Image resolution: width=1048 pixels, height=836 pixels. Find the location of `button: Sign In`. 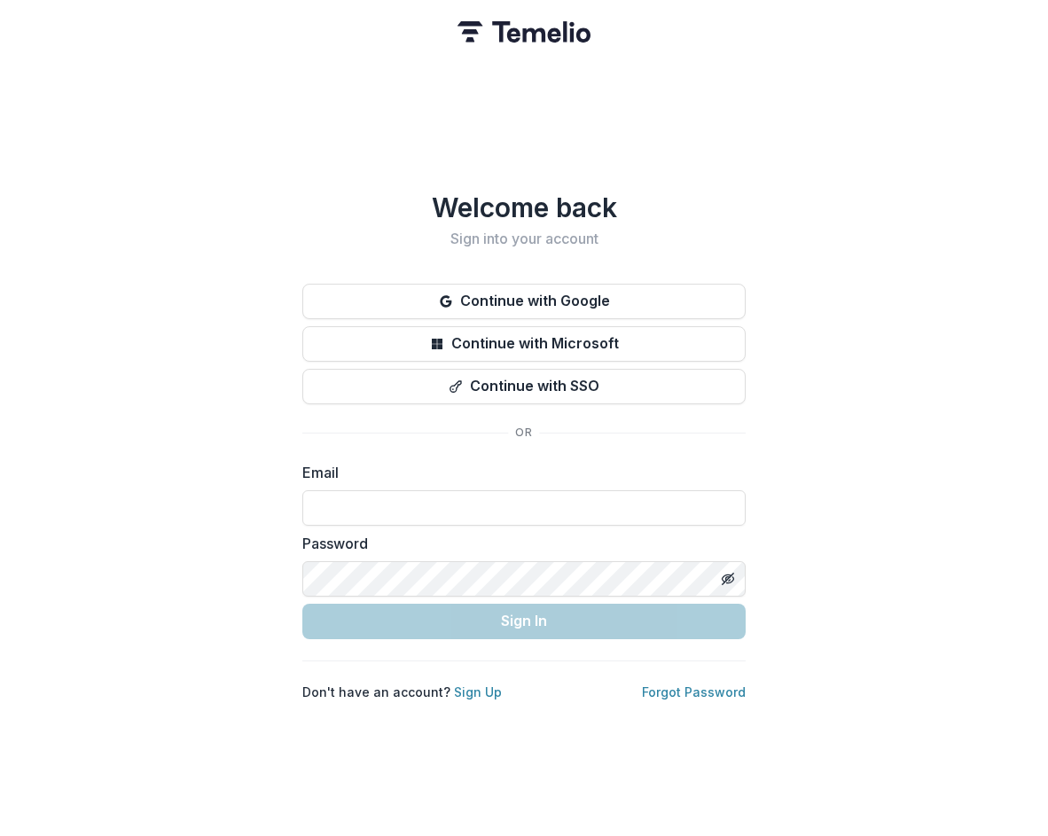

button: Sign In is located at coordinates (524, 622).